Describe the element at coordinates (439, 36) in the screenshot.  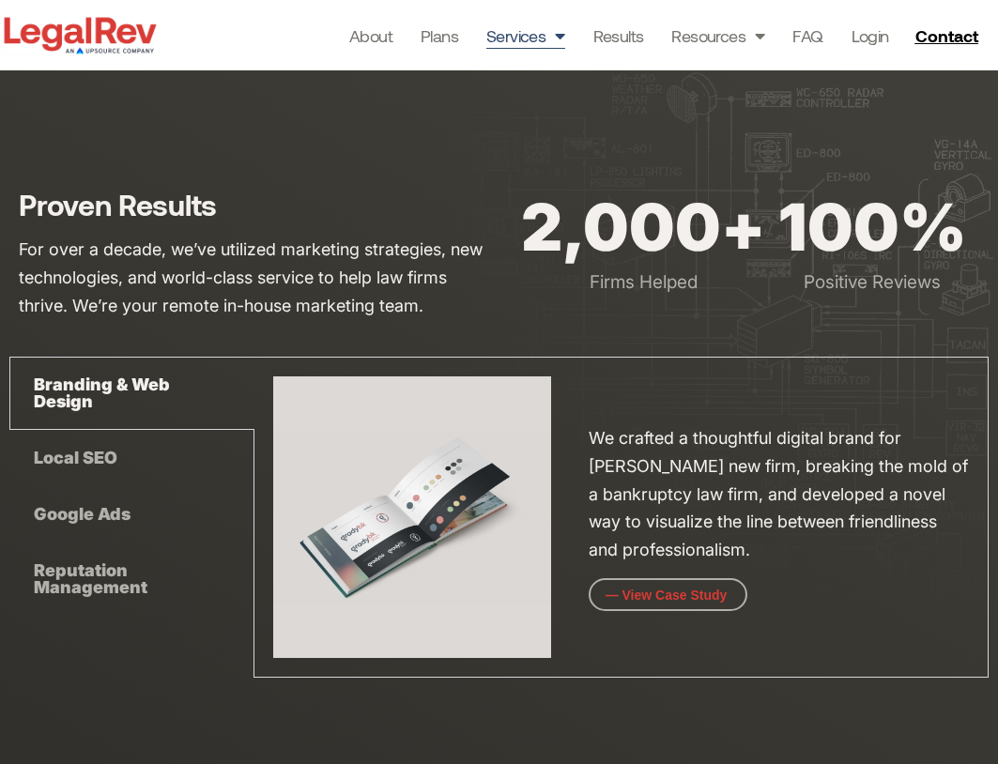
I see `a: Plans` at that location.